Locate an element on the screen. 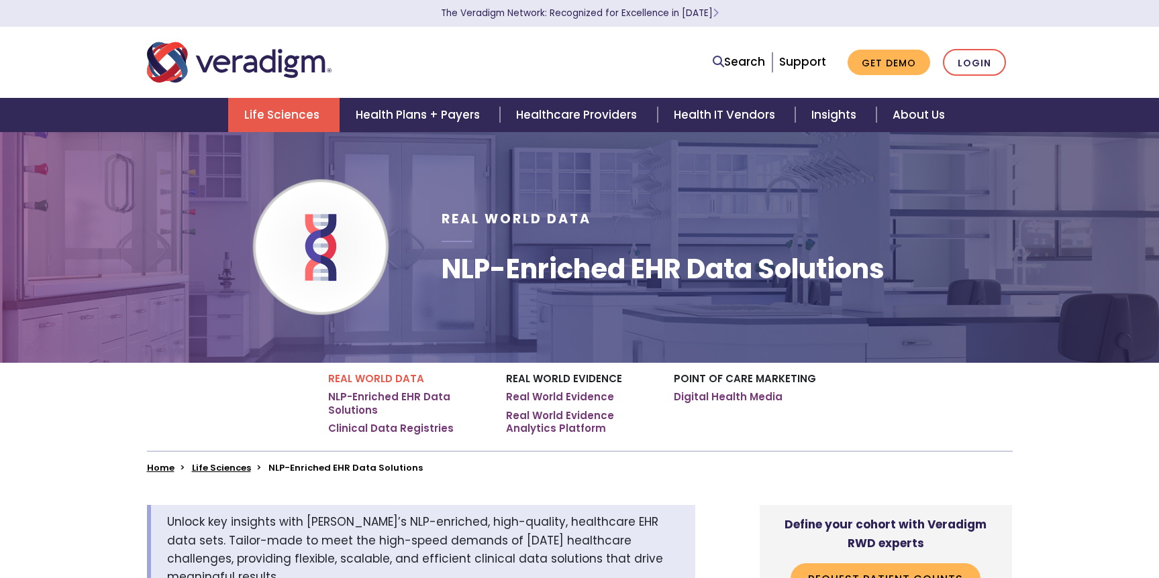  a: Search is located at coordinates (739, 62).